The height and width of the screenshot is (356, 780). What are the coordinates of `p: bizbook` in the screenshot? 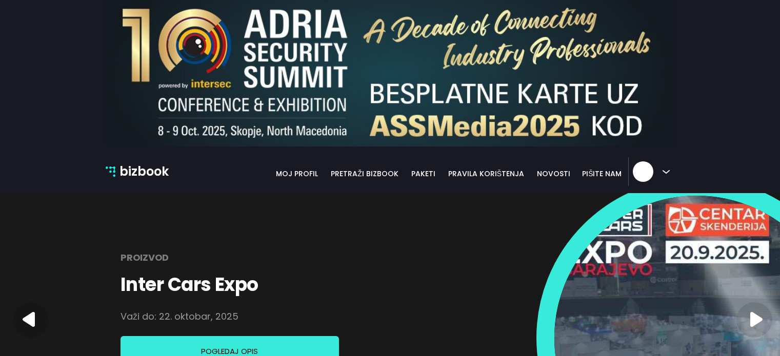 It's located at (144, 172).